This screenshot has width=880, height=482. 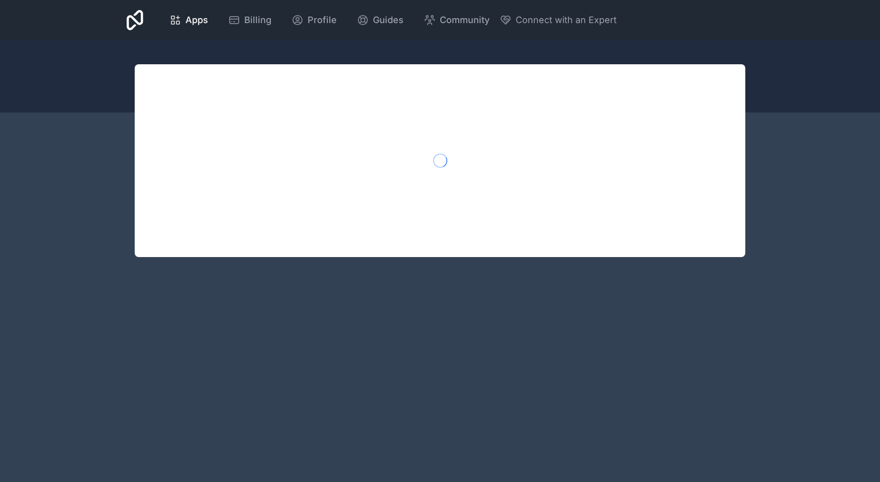 I want to click on span: Connect with an Expert, so click(x=566, y=20).